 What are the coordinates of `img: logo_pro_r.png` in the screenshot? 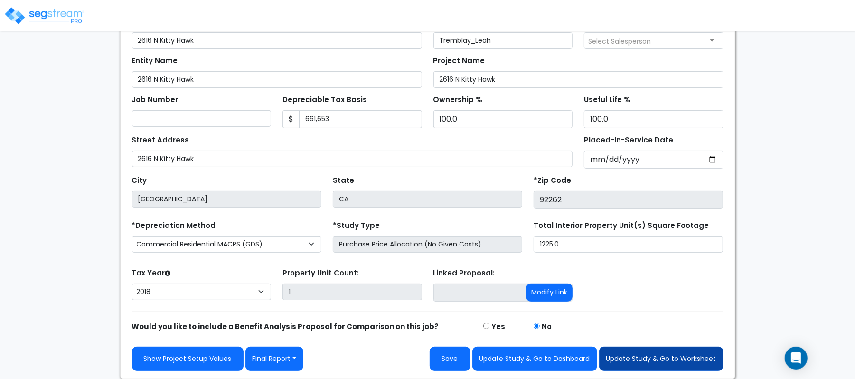 It's located at (44, 16).